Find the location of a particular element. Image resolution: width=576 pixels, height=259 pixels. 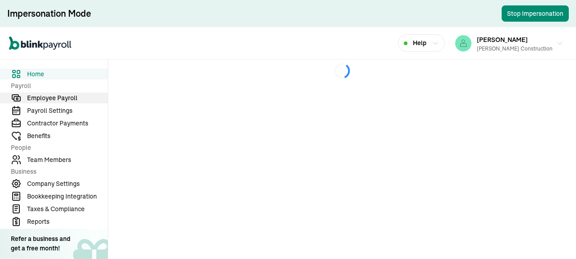

span: Contractor Payments is located at coordinates (67, 123).